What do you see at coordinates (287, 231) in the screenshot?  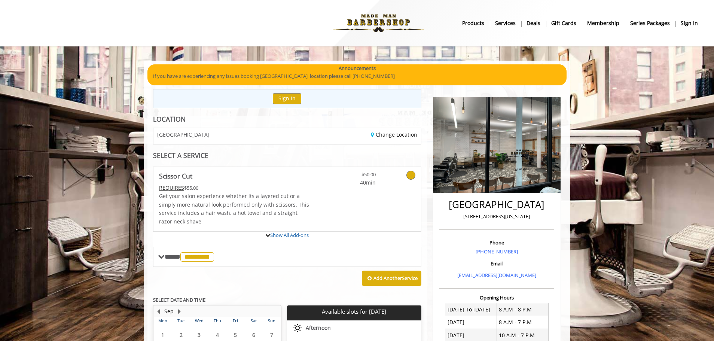 I see `div: Scissor Cut Add-onS` at bounding box center [287, 231].